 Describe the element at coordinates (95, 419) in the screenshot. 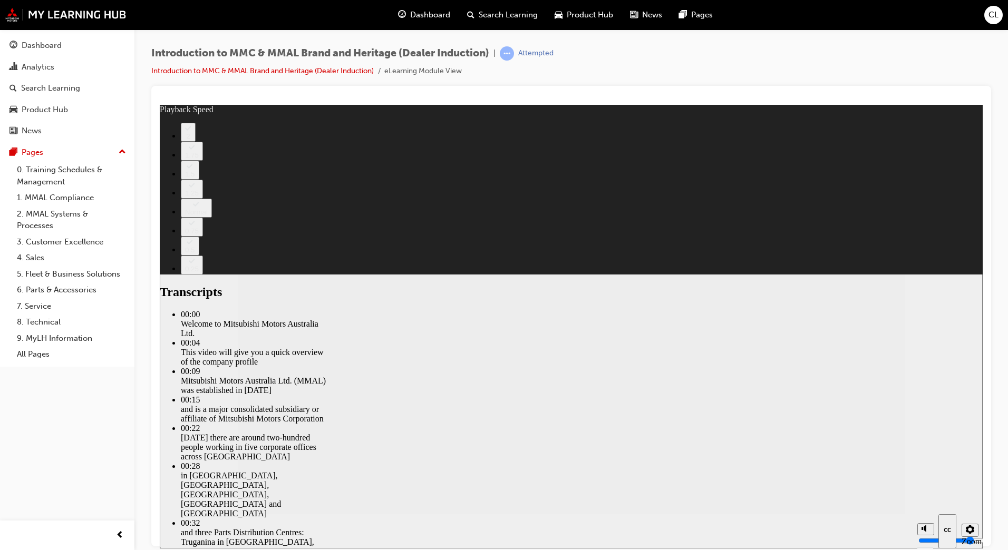

I see `div: 00:32` at that location.